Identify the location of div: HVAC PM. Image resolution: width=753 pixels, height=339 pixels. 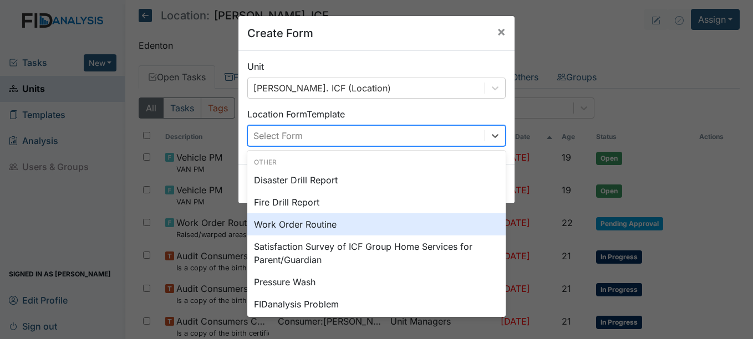
(376, 326).